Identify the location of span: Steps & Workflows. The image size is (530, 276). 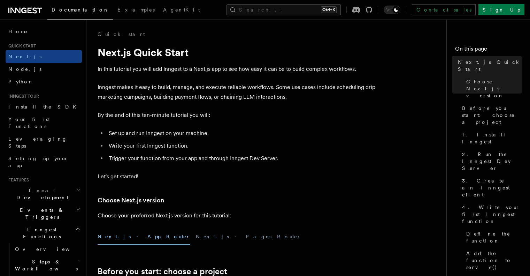
(45, 265).